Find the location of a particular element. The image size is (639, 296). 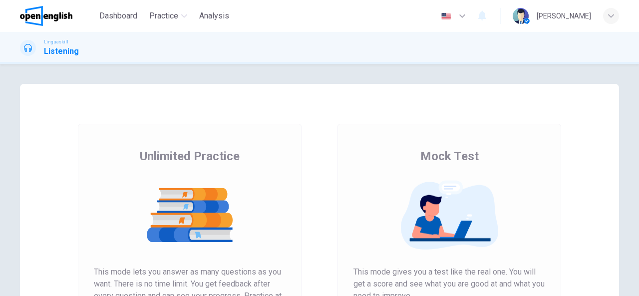

span: Unlimited Practice is located at coordinates (190, 156).